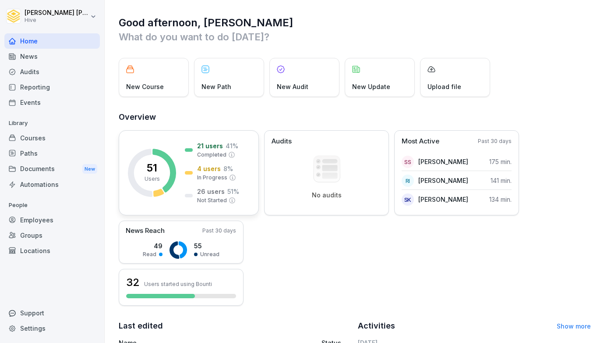  I want to click on p: 8 %, so click(228, 168).